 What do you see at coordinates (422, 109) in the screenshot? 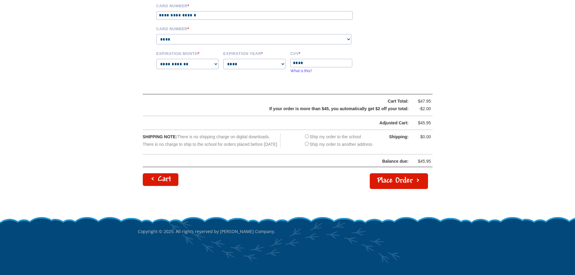
I see `div: -$2.00` at bounding box center [422, 109].